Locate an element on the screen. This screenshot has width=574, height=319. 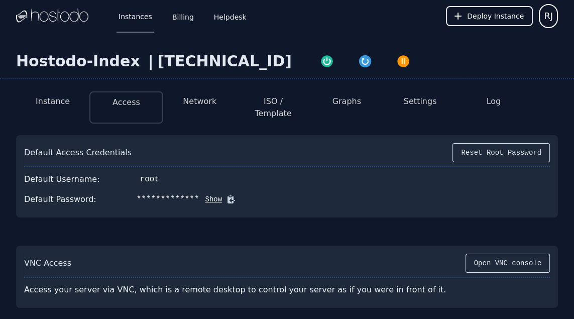
button: Access is located at coordinates (126, 102).